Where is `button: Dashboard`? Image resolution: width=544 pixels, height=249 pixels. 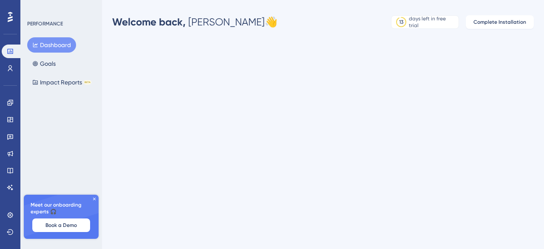
button: Dashboard is located at coordinates (51, 45).